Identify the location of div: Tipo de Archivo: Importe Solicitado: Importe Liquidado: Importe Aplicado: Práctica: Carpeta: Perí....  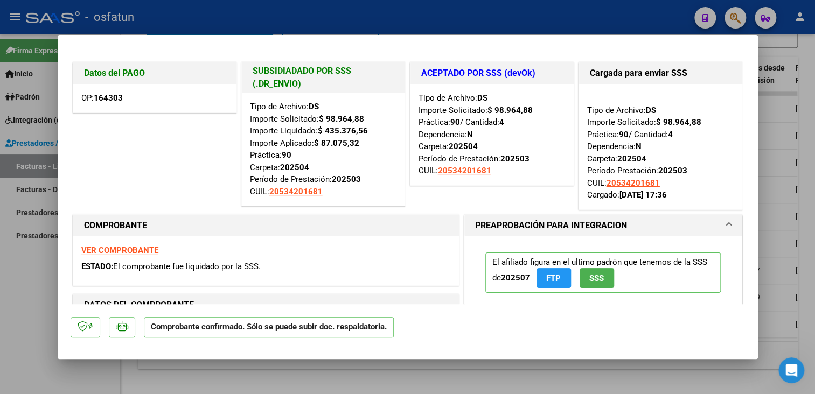
(323, 149).